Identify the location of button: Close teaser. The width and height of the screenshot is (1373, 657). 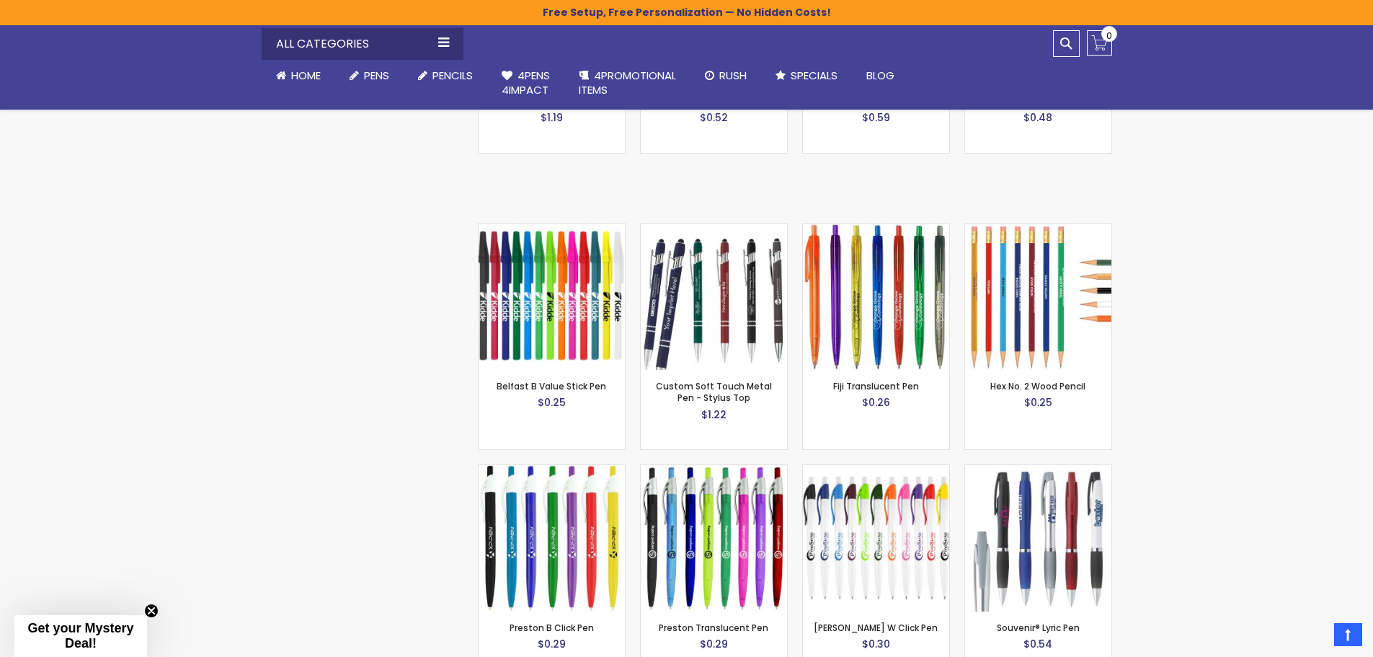
(151, 610).